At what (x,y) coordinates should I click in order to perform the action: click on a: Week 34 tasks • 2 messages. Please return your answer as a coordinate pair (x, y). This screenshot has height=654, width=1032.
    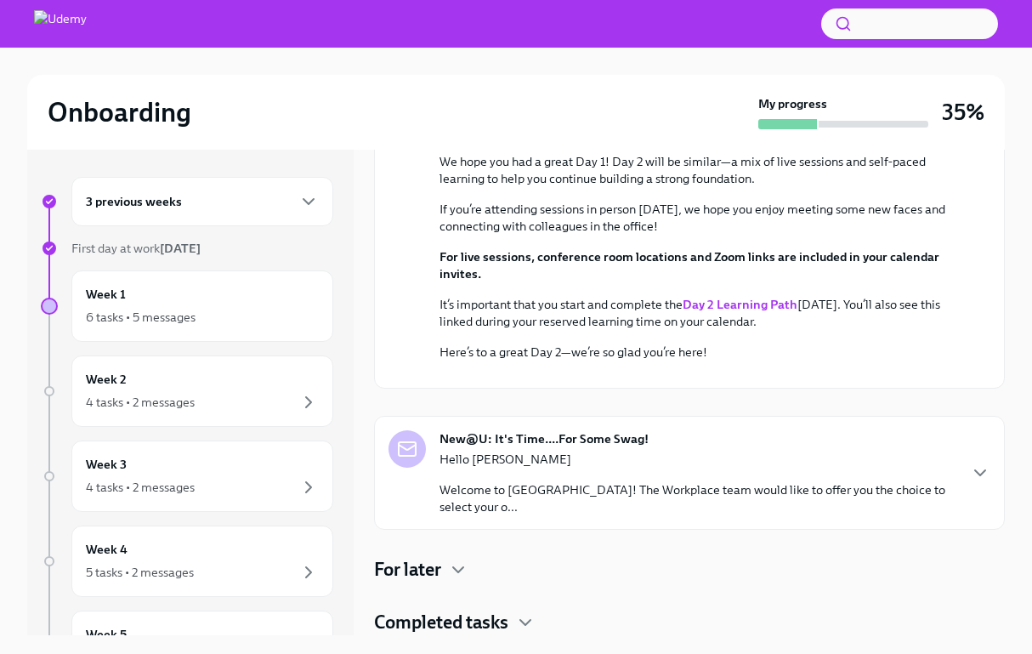
    Looking at the image, I should click on (187, 476).